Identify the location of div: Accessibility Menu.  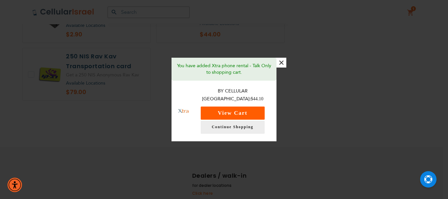
(15, 185).